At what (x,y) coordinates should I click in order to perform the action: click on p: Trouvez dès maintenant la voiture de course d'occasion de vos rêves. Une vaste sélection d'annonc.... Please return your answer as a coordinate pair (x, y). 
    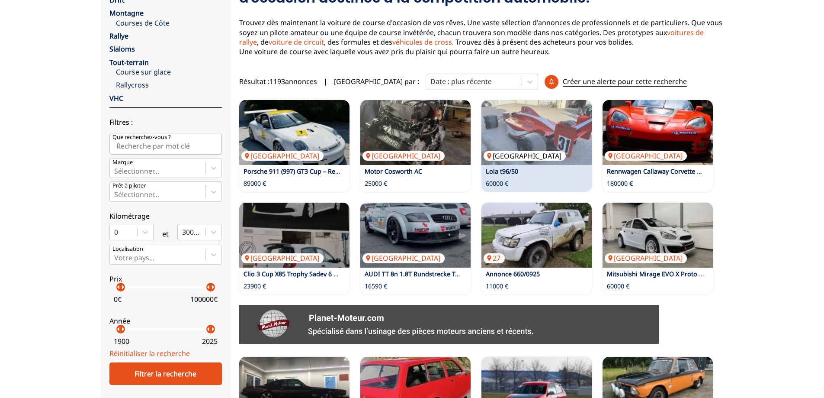
    Looking at the image, I should click on (482, 37).